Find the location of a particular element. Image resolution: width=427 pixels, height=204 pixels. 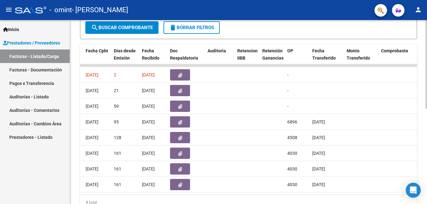

span: Retencion IIBB is located at coordinates (247, 54).